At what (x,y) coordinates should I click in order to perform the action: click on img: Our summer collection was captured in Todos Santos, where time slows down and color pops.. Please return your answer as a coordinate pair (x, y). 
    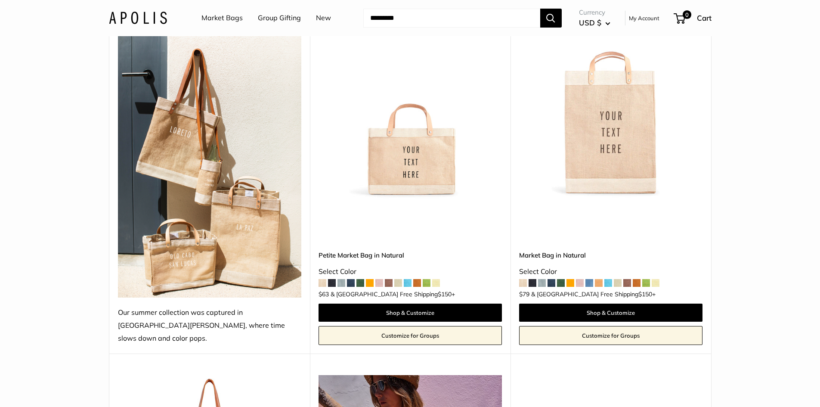
    Looking at the image, I should click on (210, 156).